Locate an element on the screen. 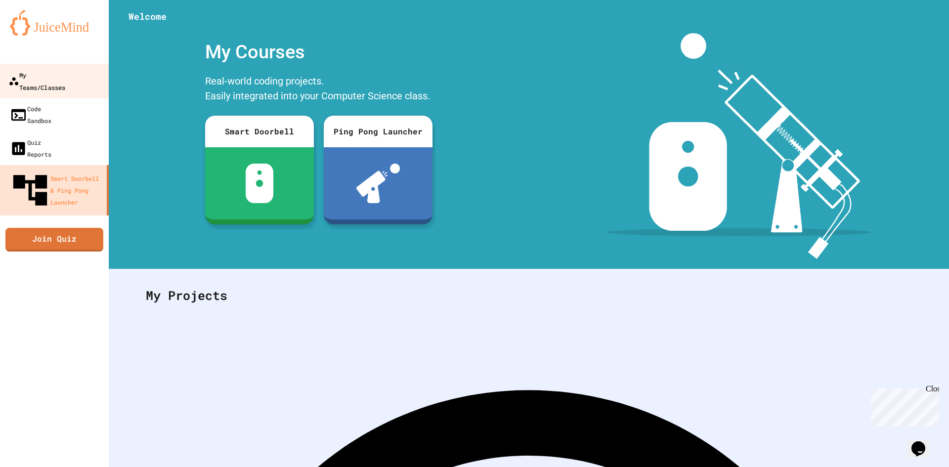 The height and width of the screenshot is (467, 949). div: My Courses is located at coordinates (319, 52).